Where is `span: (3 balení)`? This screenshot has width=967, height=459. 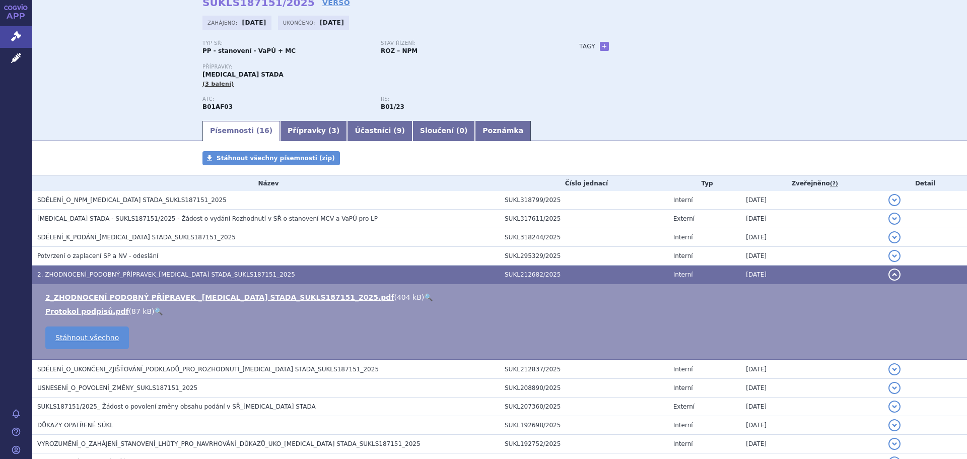 span: (3 balení) is located at coordinates (218, 84).